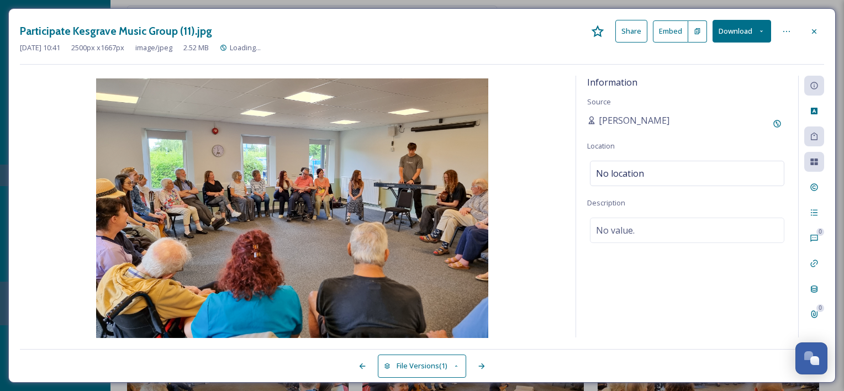 This screenshot has width=844, height=391. What do you see at coordinates (599, 102) in the screenshot?
I see `span: Source` at bounding box center [599, 102].